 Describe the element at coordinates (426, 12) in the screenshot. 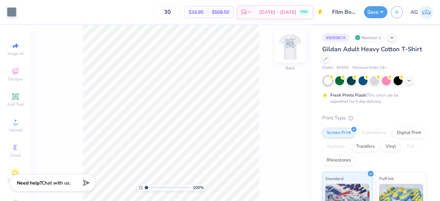

I see `img: Akshika Gurao` at that location.